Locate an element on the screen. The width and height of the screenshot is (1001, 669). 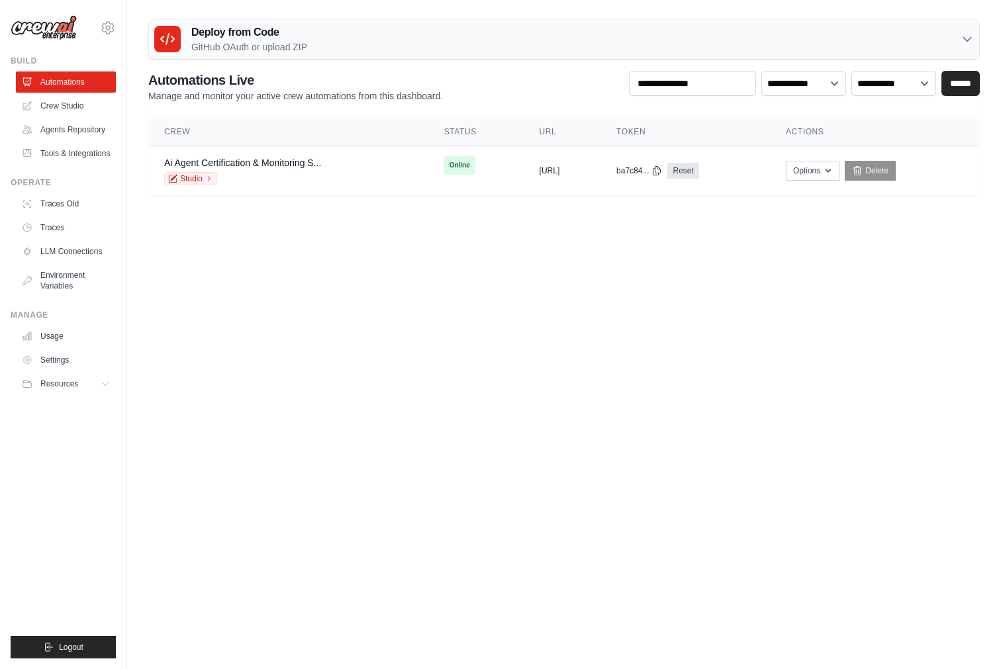
button: Logout is located at coordinates (63, 647).